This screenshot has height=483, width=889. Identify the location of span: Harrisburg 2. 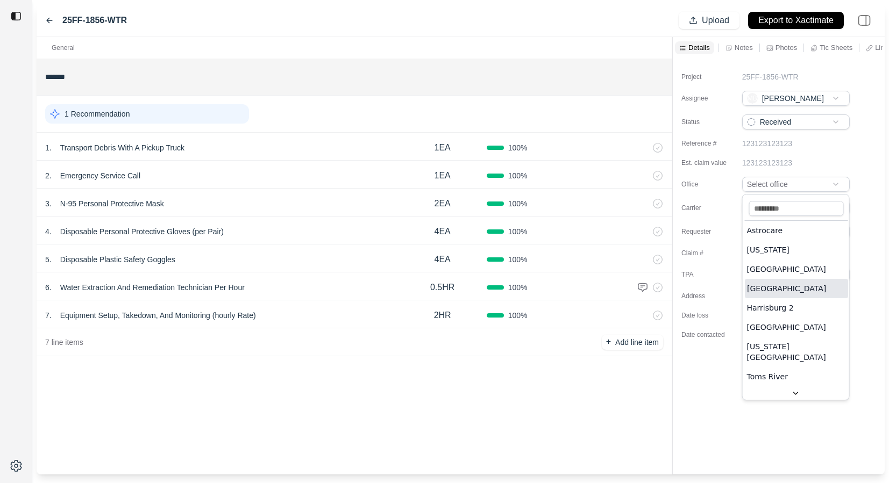
(770, 308).